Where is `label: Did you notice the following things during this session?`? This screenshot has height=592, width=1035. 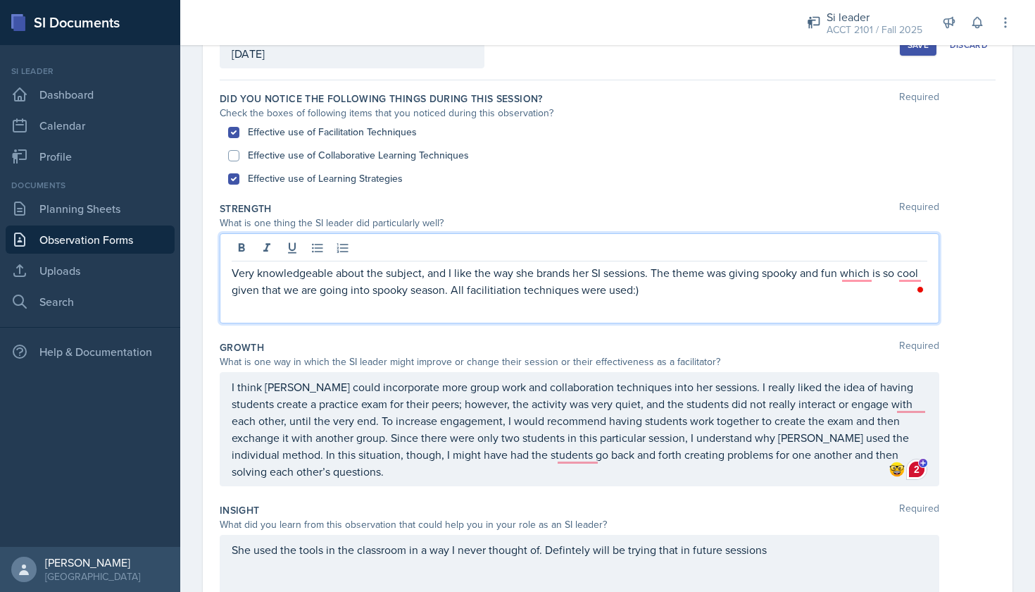 label: Did you notice the following things during this session? is located at coordinates (381, 99).